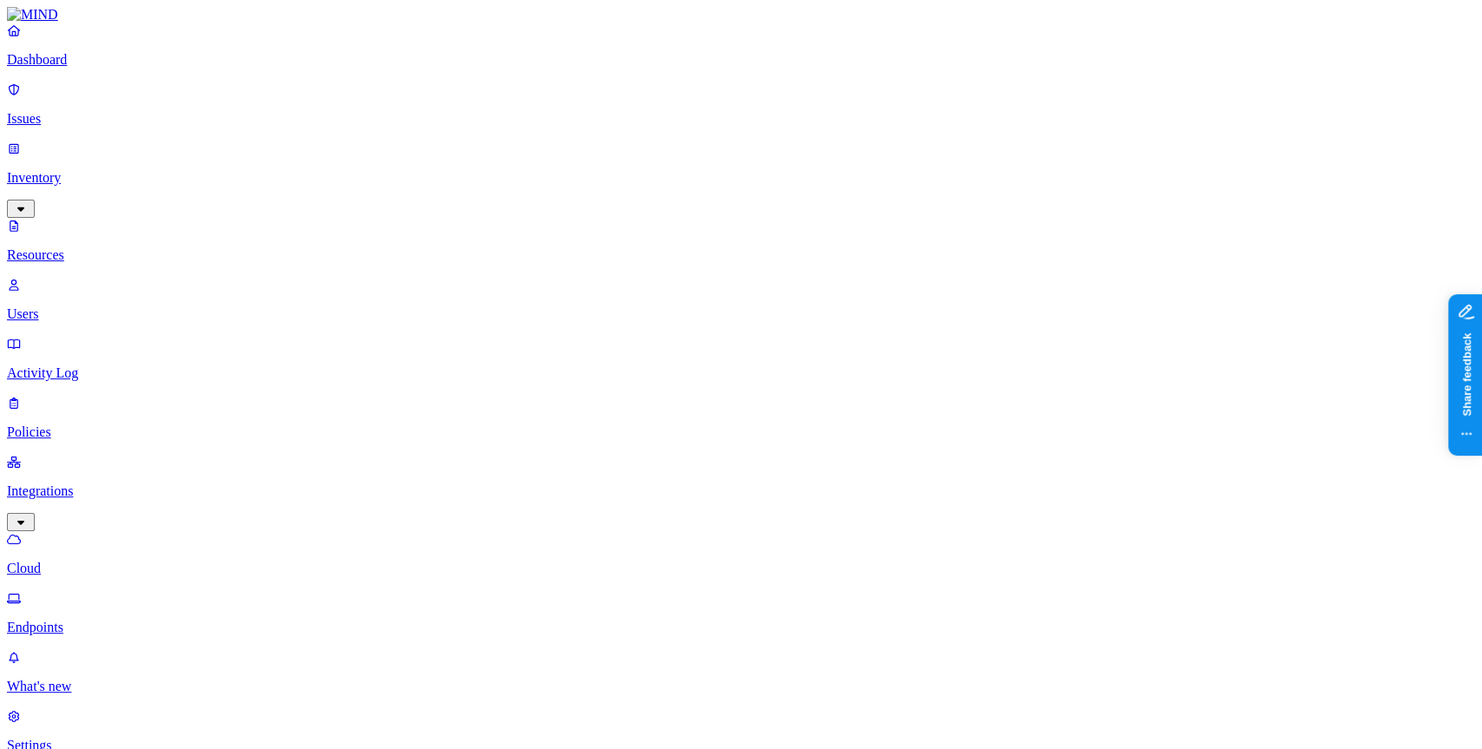 The width and height of the screenshot is (1482, 749). What do you see at coordinates (740, 178) in the screenshot?
I see `a: Inventory` at bounding box center [740, 178].